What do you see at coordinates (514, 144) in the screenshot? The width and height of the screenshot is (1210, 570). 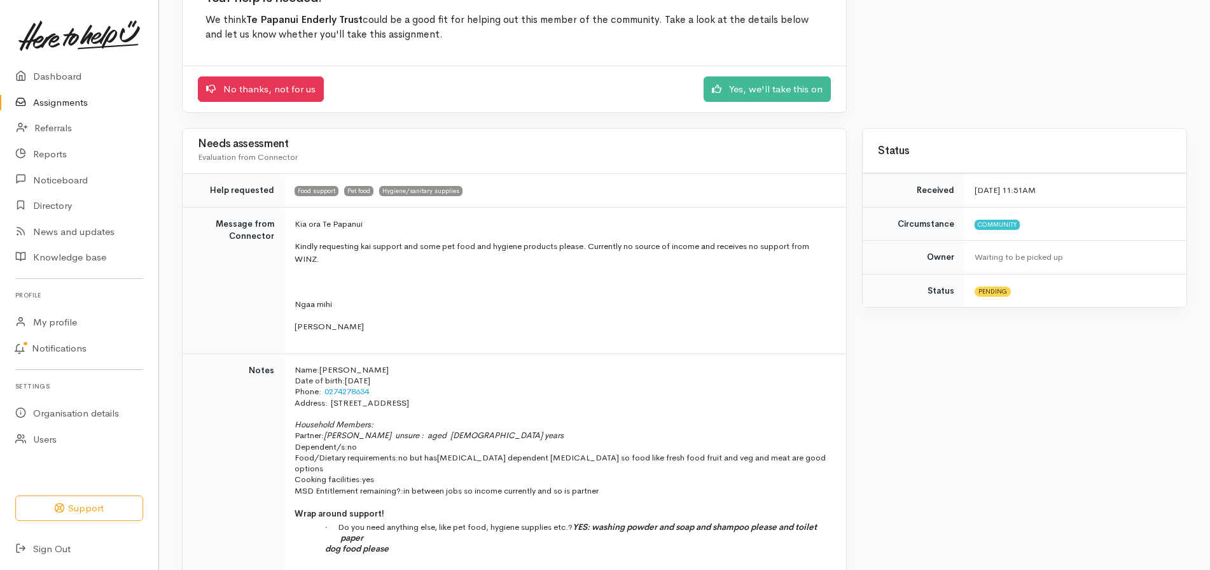 I see `h3: Needs assessment` at bounding box center [514, 144].